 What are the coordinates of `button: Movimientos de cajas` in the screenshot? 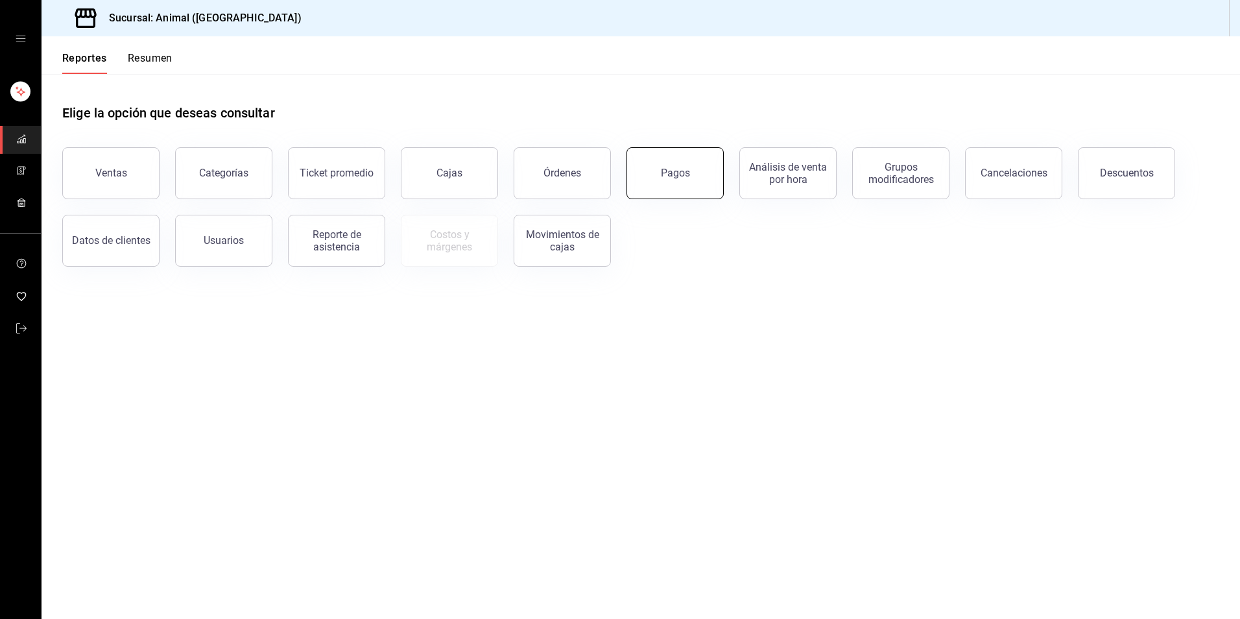 It's located at (562, 241).